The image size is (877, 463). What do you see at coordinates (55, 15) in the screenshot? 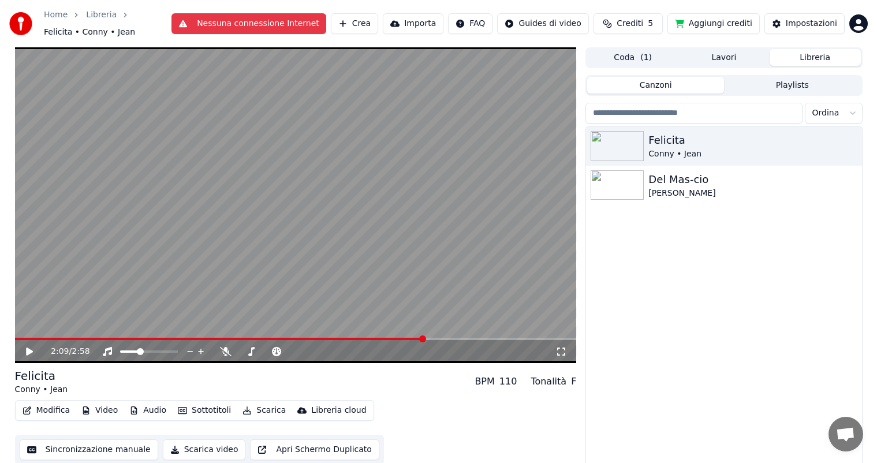
I see `a: Home` at bounding box center [55, 15].